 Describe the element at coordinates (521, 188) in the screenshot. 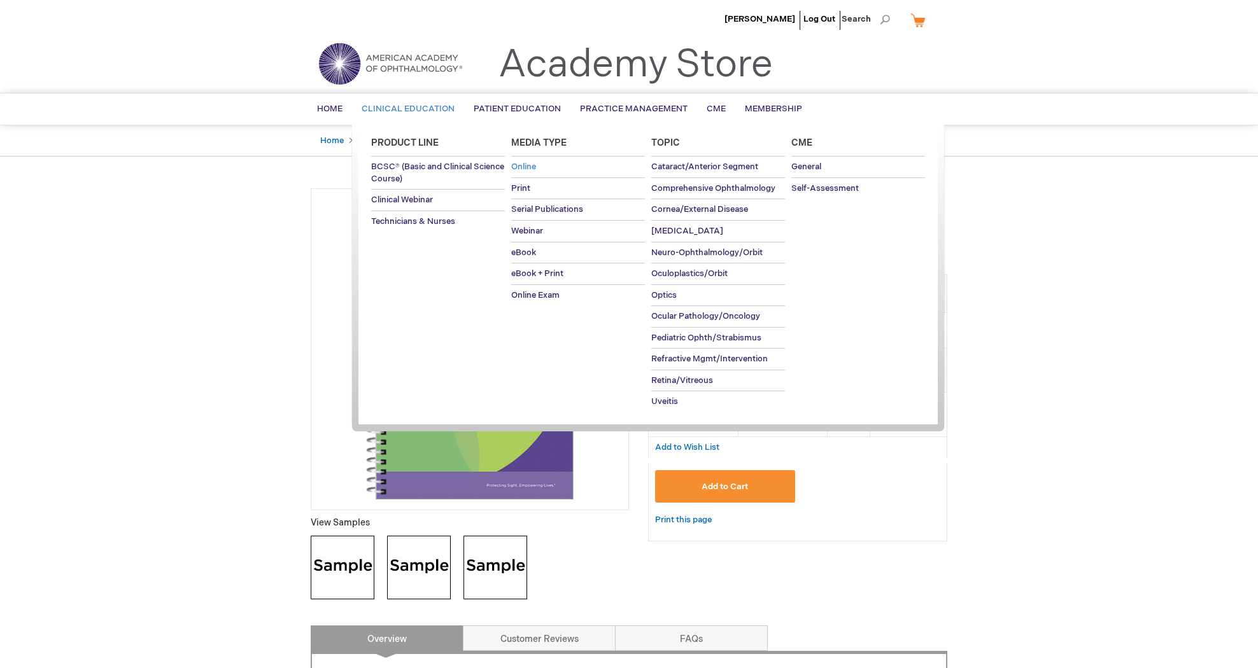

I see `span: Print` at that location.